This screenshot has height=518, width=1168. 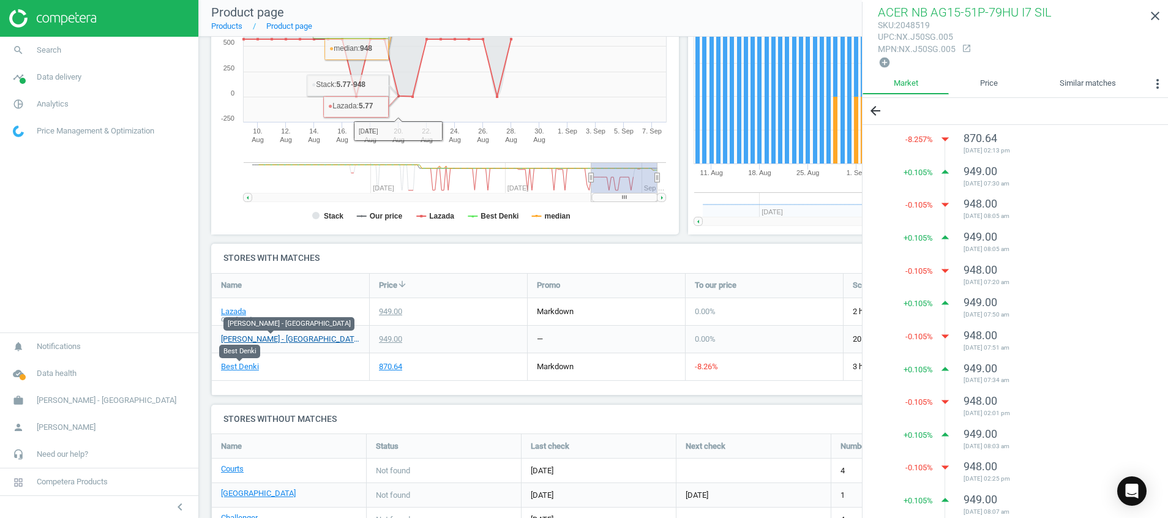 What do you see at coordinates (391, 312) in the screenshot?
I see `div: 949.00` at bounding box center [391, 312].